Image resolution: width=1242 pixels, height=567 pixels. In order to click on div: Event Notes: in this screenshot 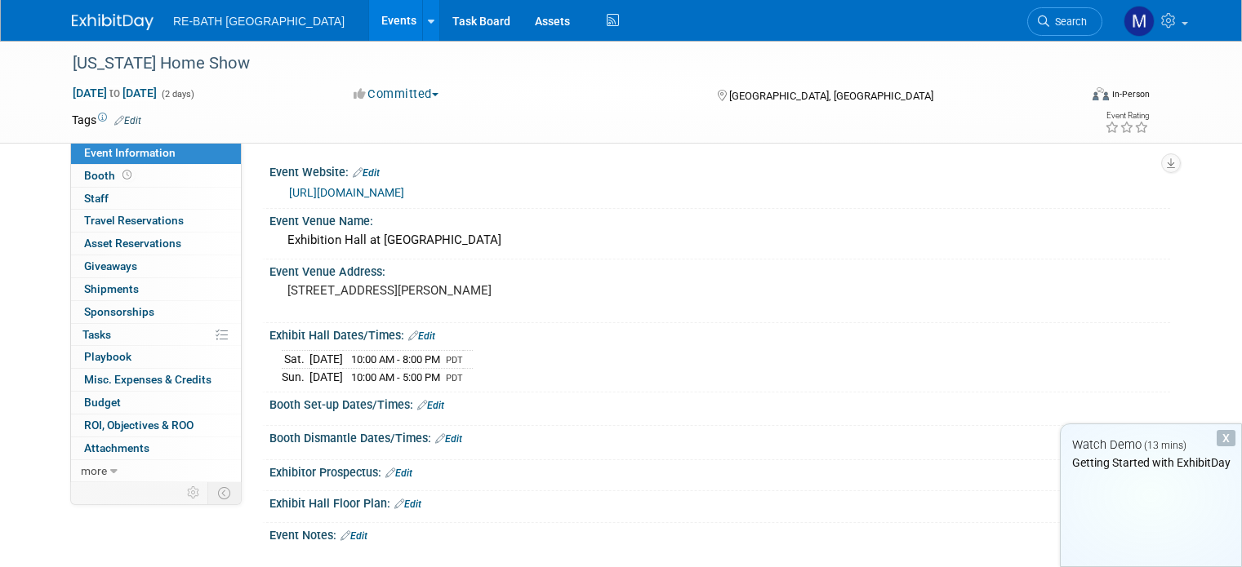, I will do `click(719, 534)`.